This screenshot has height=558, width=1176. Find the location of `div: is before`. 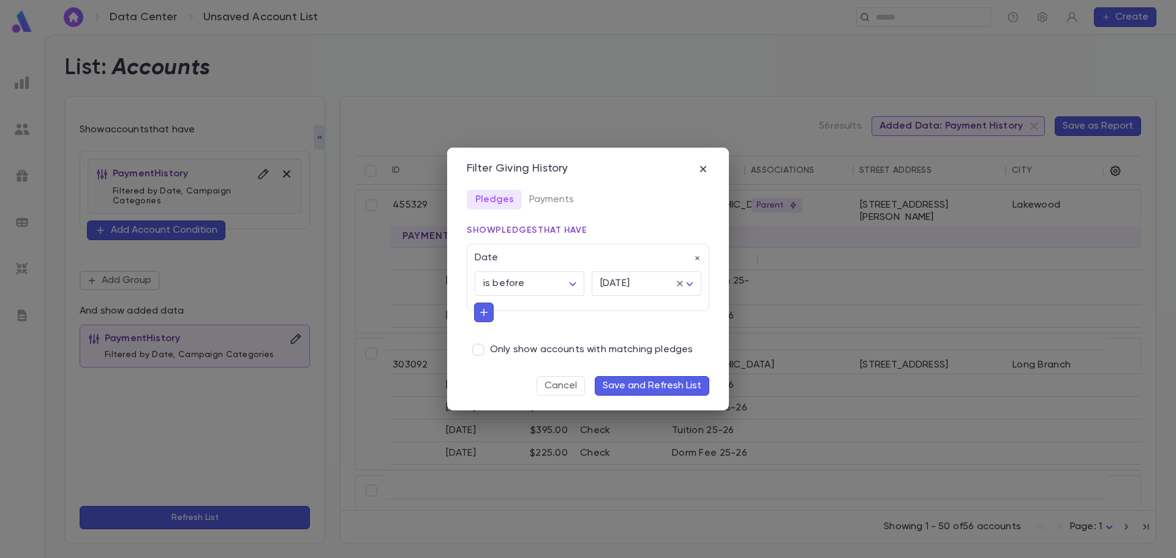

div: is before is located at coordinates (529, 284).